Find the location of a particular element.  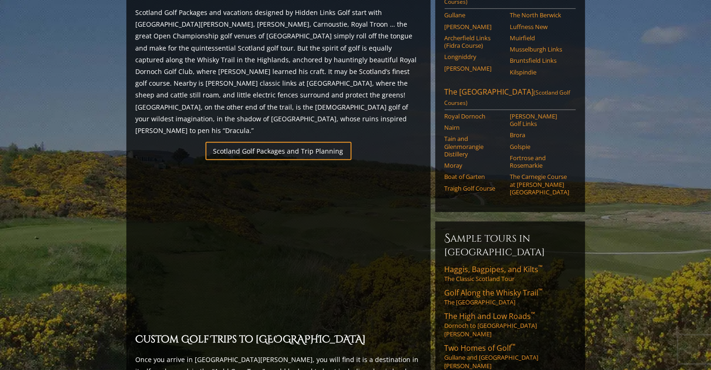

span: Golf Along the Whisky Trail is located at coordinates (494, 293).